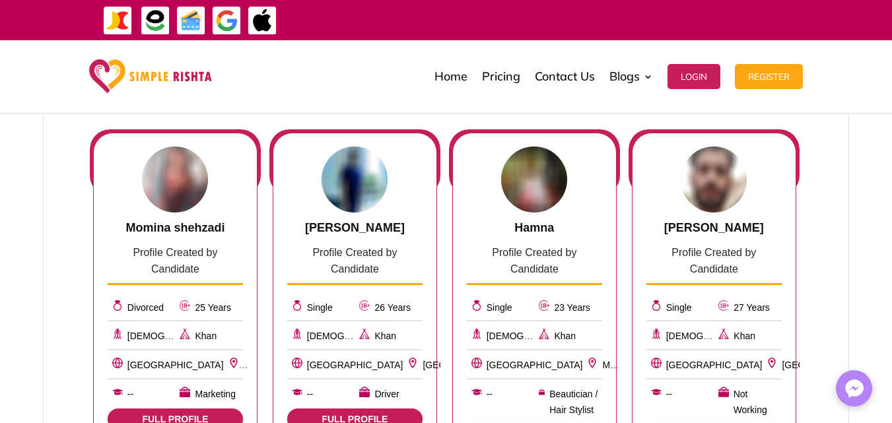  What do you see at coordinates (386, 395) in the screenshot?
I see `span: Driver` at bounding box center [386, 395].